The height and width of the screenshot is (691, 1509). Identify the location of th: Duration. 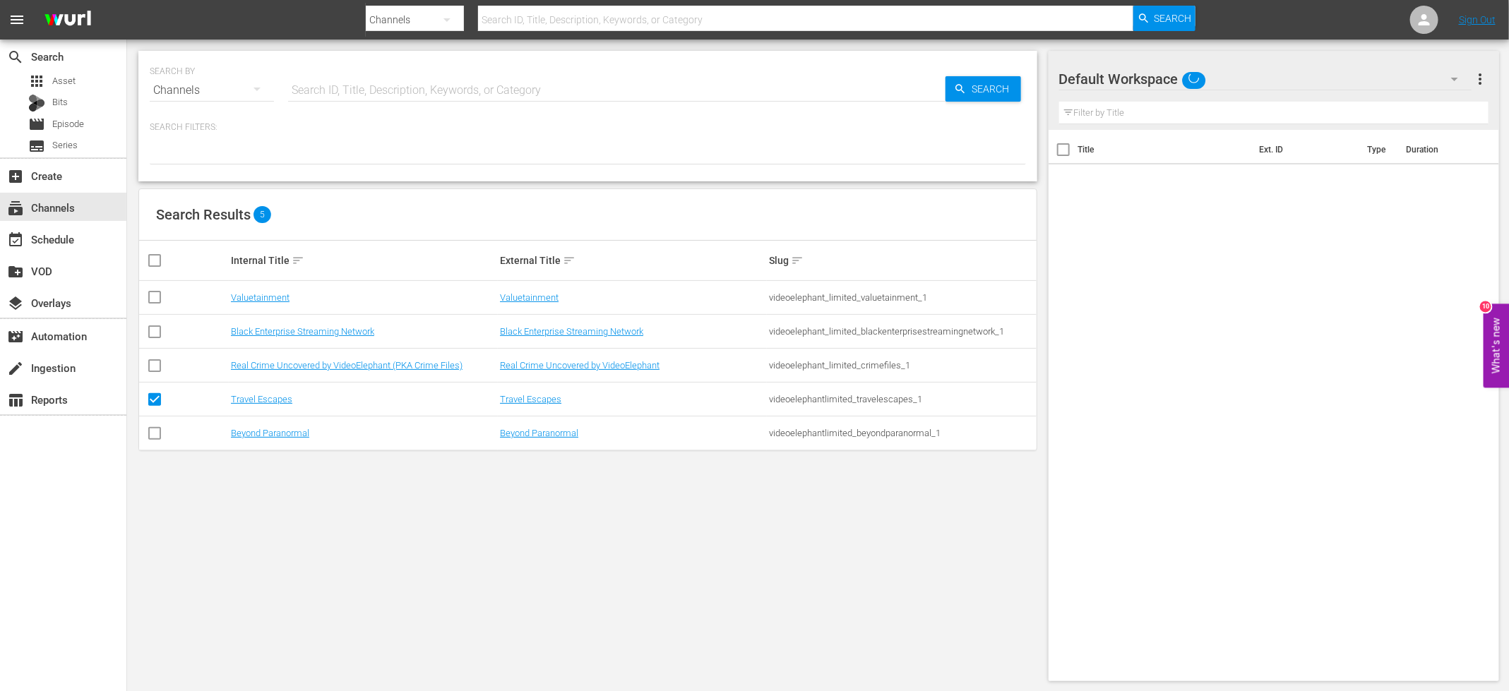
(1440, 150).